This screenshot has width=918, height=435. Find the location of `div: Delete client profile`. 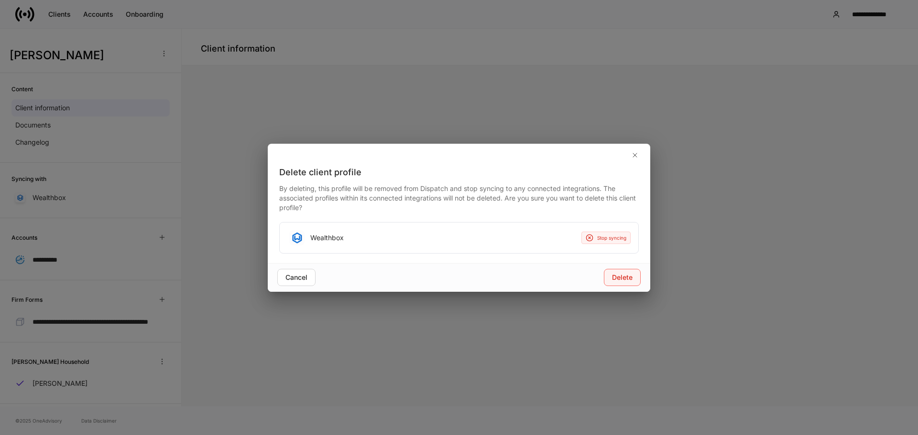

div: Delete client profile is located at coordinates (459, 173).